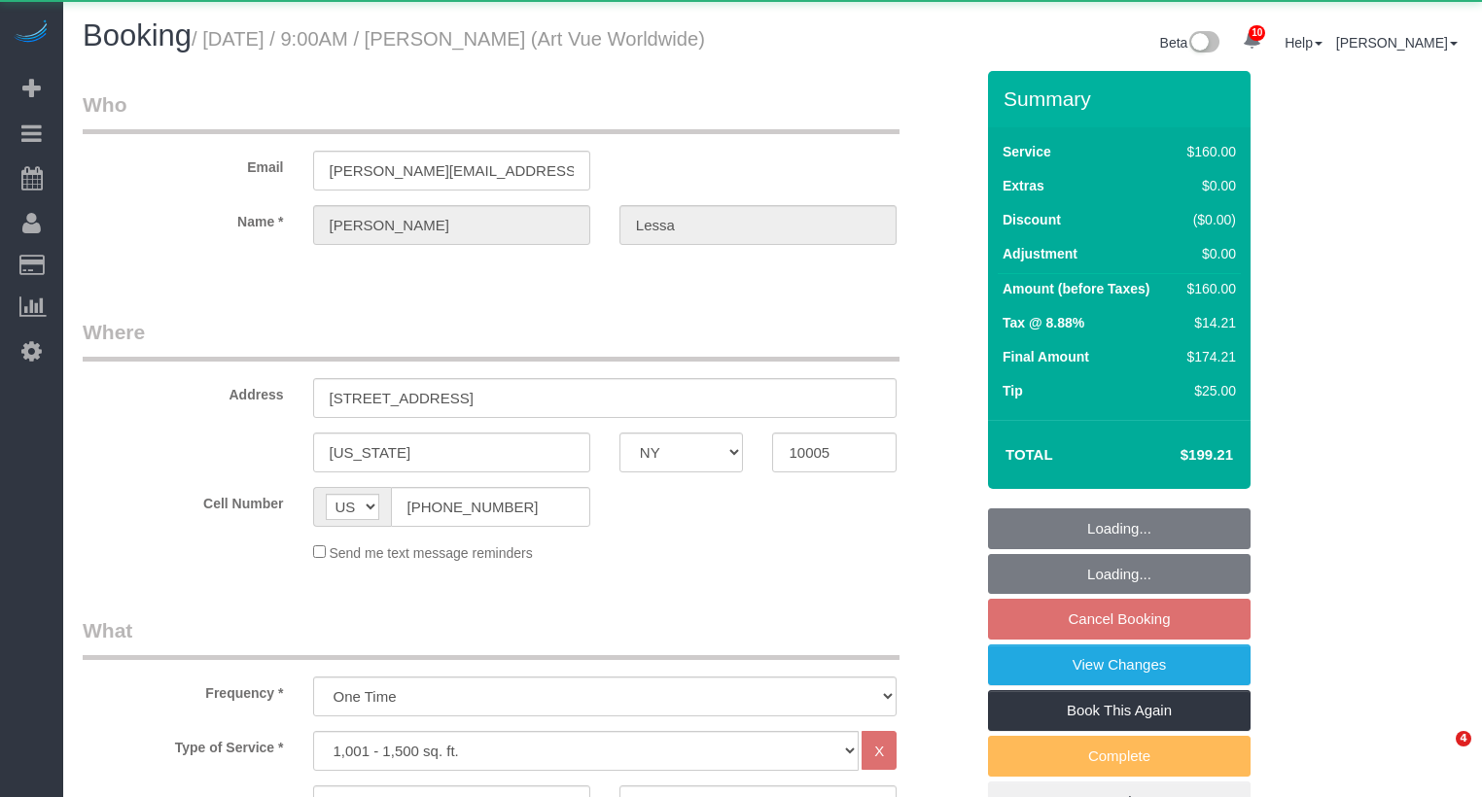  I want to click on label: Name *, so click(183, 218).